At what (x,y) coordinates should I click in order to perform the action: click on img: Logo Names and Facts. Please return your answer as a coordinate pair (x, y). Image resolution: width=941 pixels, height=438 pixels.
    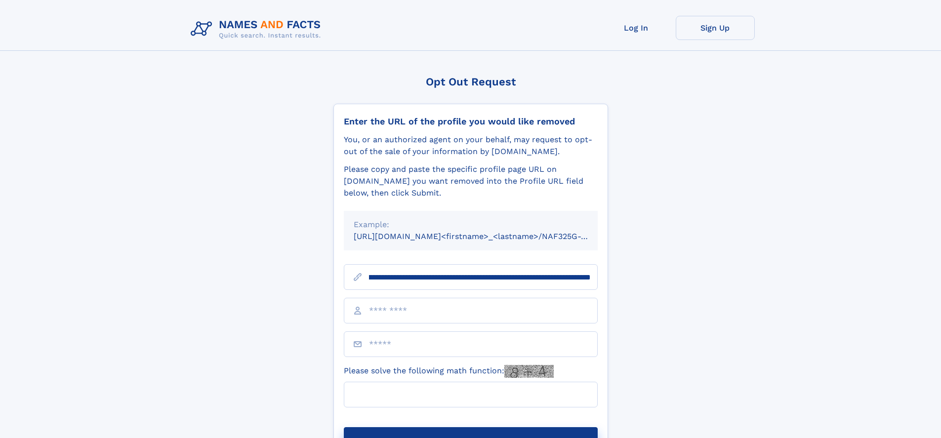
    Looking at the image, I should click on (258, 29).